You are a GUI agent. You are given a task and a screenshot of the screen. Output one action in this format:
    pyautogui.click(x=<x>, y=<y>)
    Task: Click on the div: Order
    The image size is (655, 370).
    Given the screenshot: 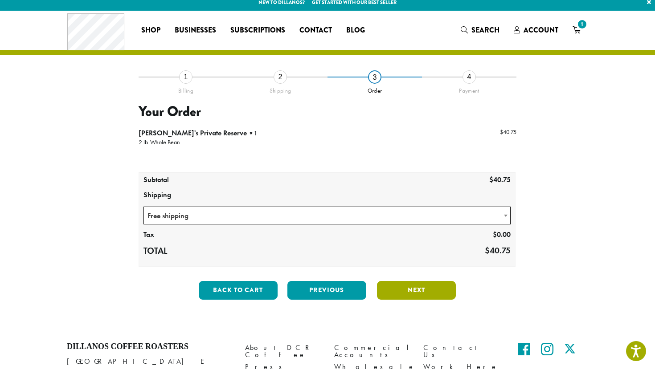 What is the action you would take?
    pyautogui.click(x=375, y=89)
    